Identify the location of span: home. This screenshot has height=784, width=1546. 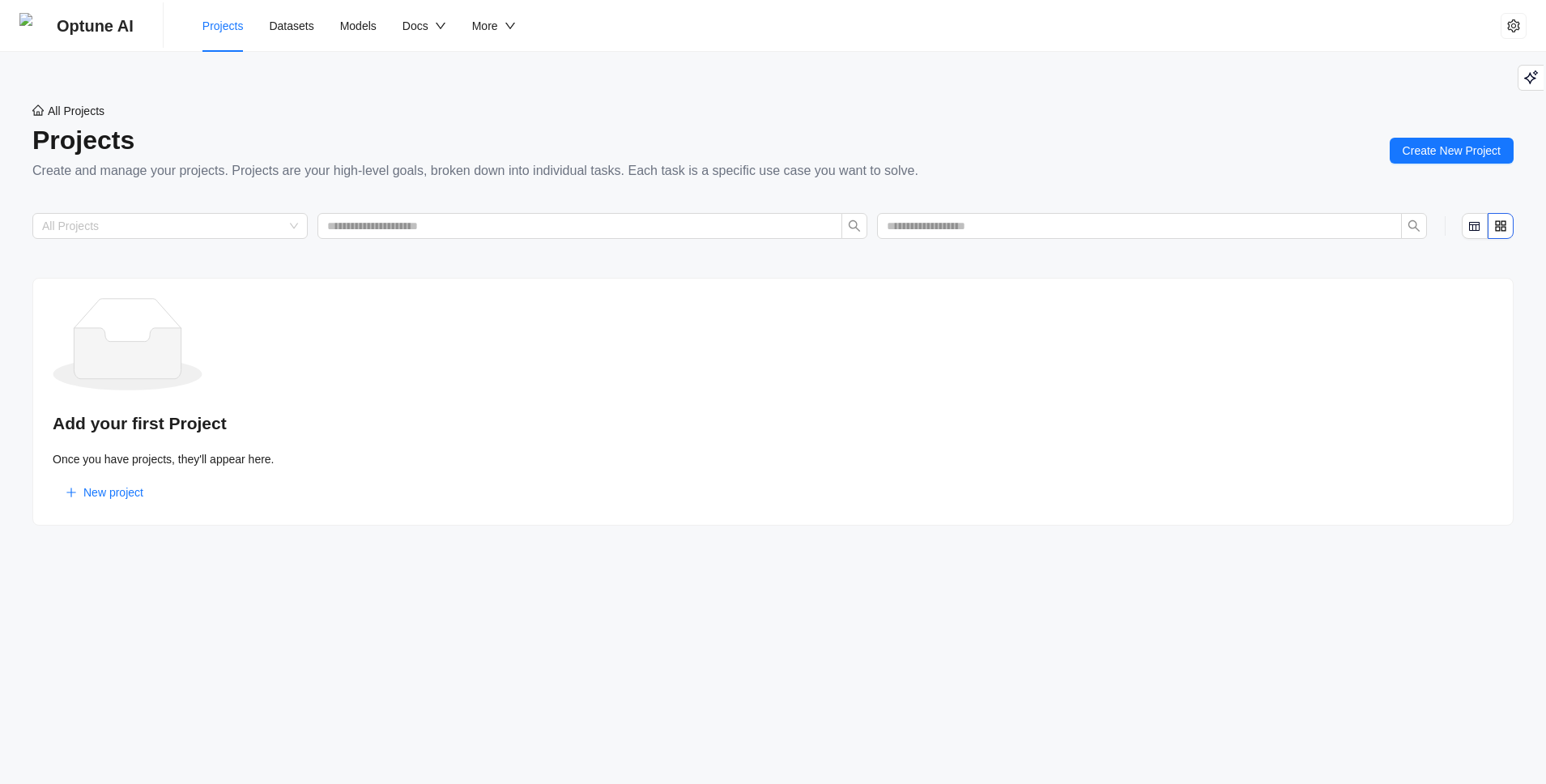
(38, 110).